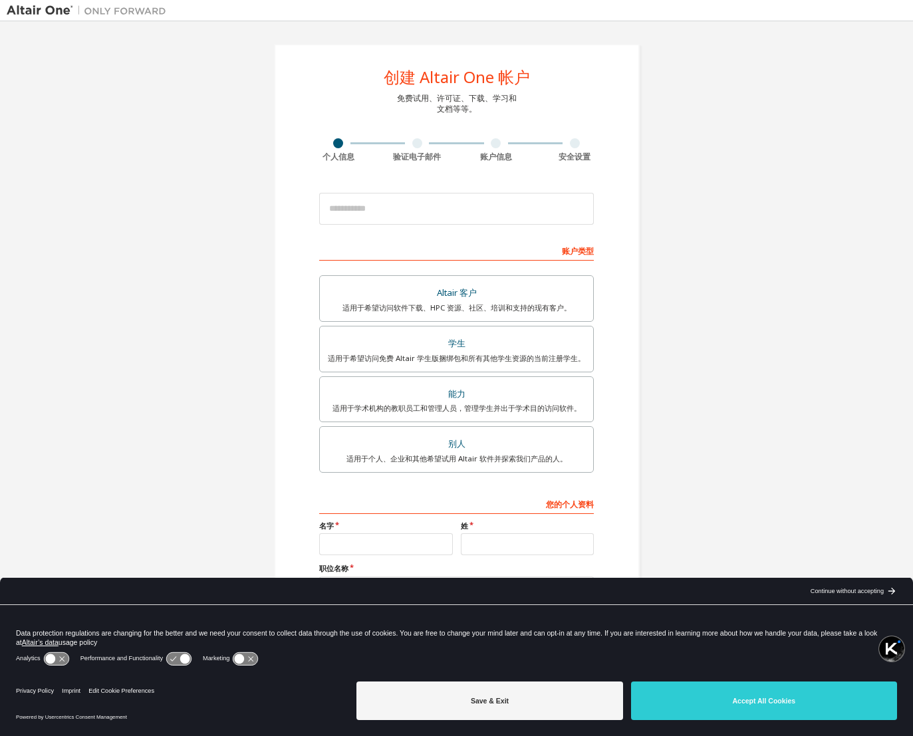 Image resolution: width=913 pixels, height=736 pixels. What do you see at coordinates (457, 77) in the screenshot?
I see `div: 创建 Altair One 帐户` at bounding box center [457, 77].